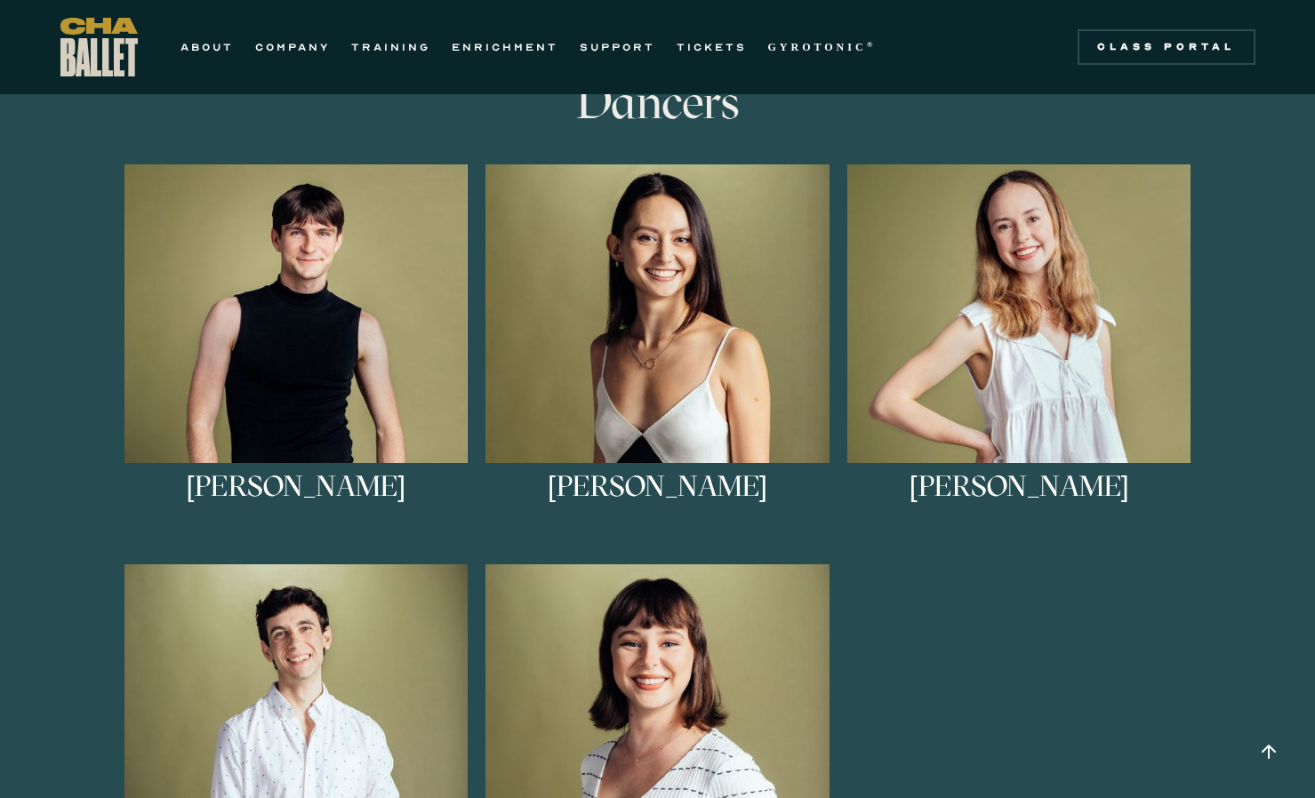 The width and height of the screenshot is (1315, 798). I want to click on a: COMPANY, so click(292, 47).